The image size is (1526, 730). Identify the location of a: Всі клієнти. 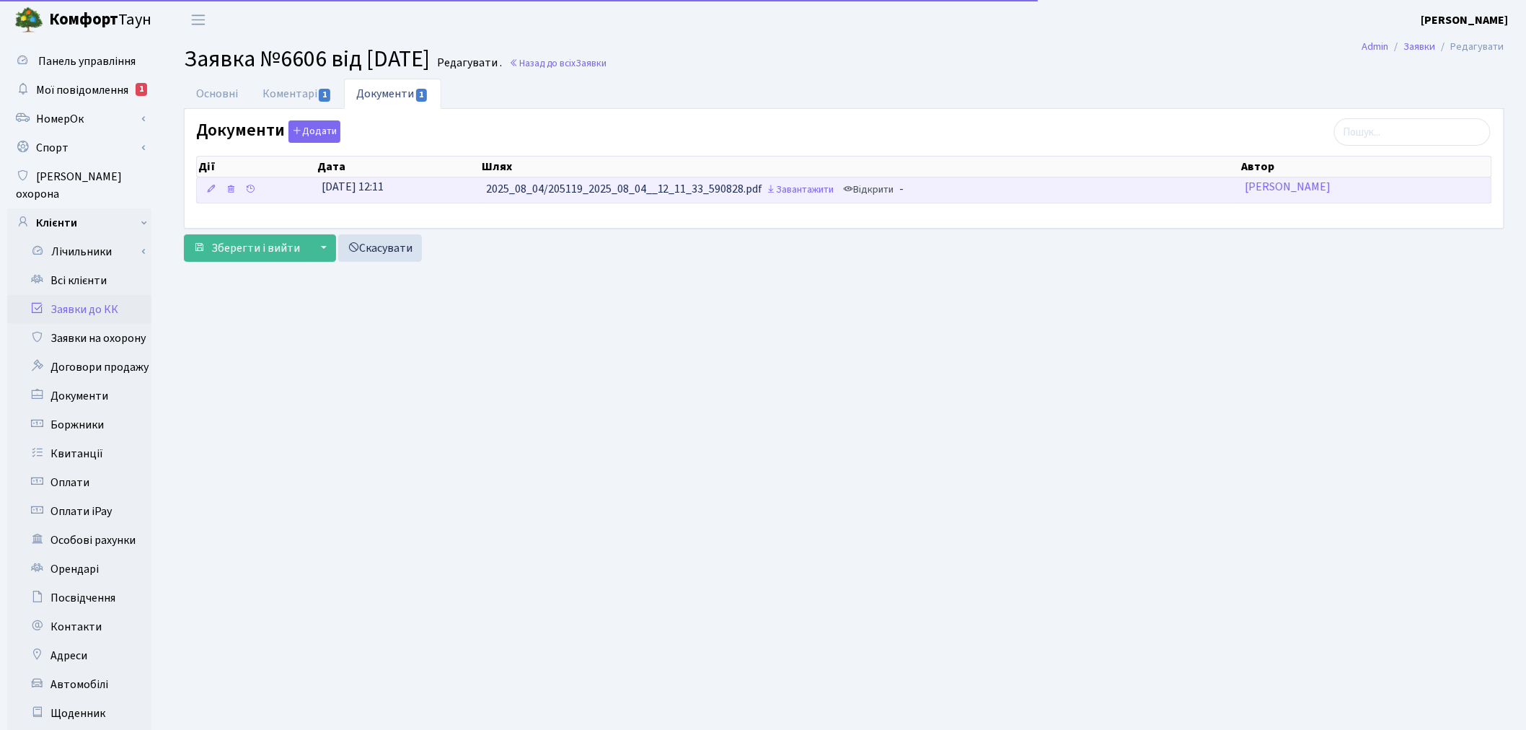
(79, 280).